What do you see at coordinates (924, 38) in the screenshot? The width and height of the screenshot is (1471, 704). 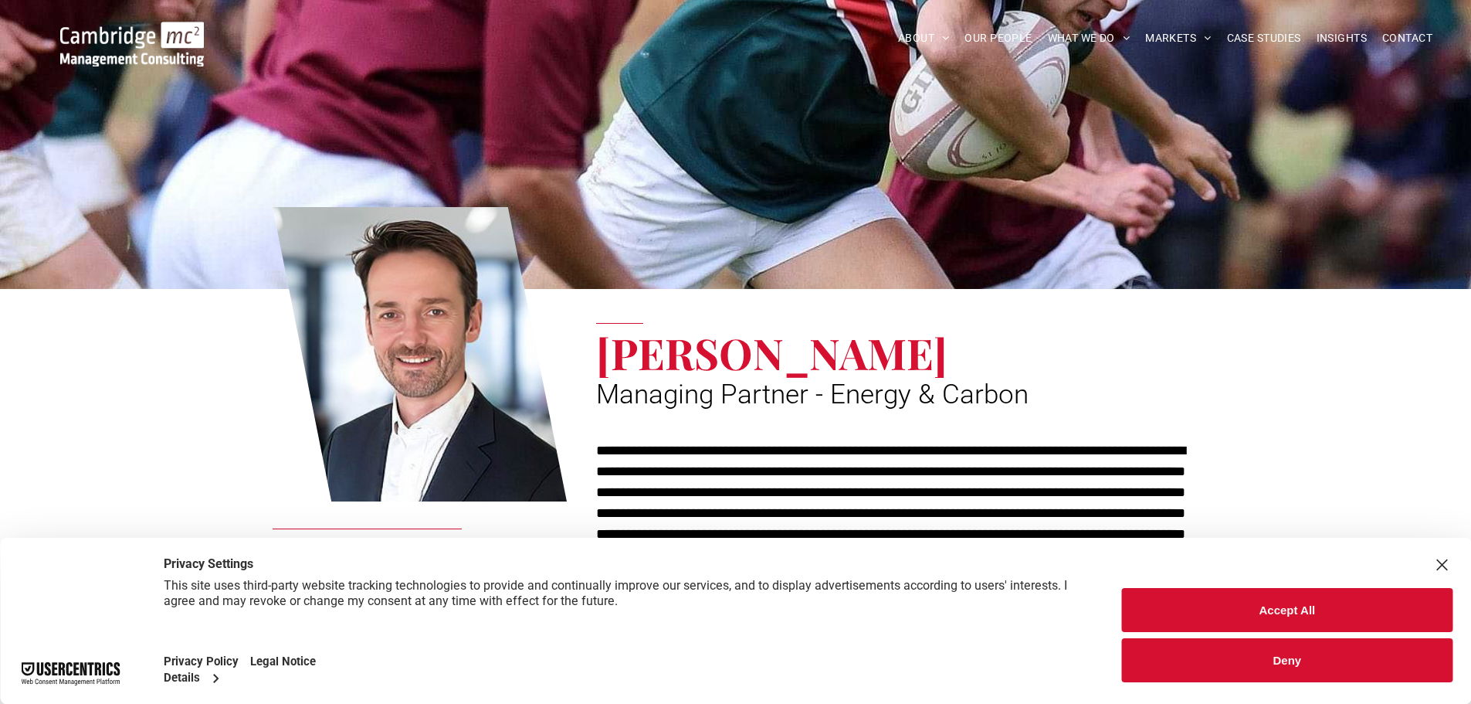 I see `a: ABOUT` at bounding box center [924, 38].